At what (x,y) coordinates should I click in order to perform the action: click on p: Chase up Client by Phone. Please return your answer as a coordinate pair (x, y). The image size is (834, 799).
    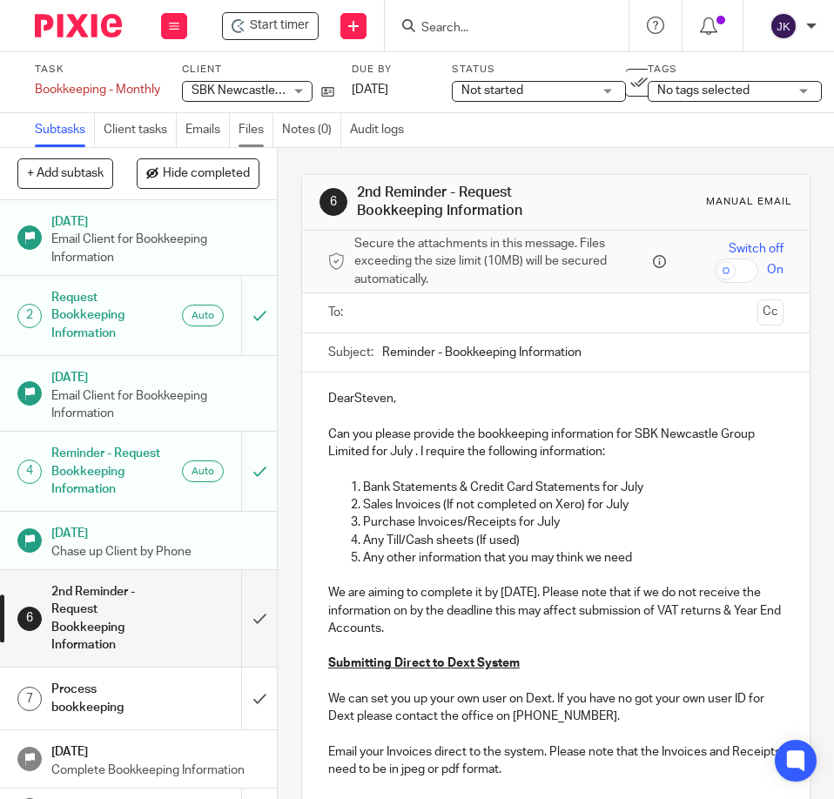
    Looking at the image, I should click on (156, 552).